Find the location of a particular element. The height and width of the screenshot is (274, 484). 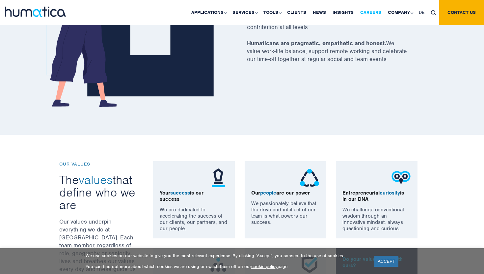

p: Our are our power is located at coordinates (285, 193).